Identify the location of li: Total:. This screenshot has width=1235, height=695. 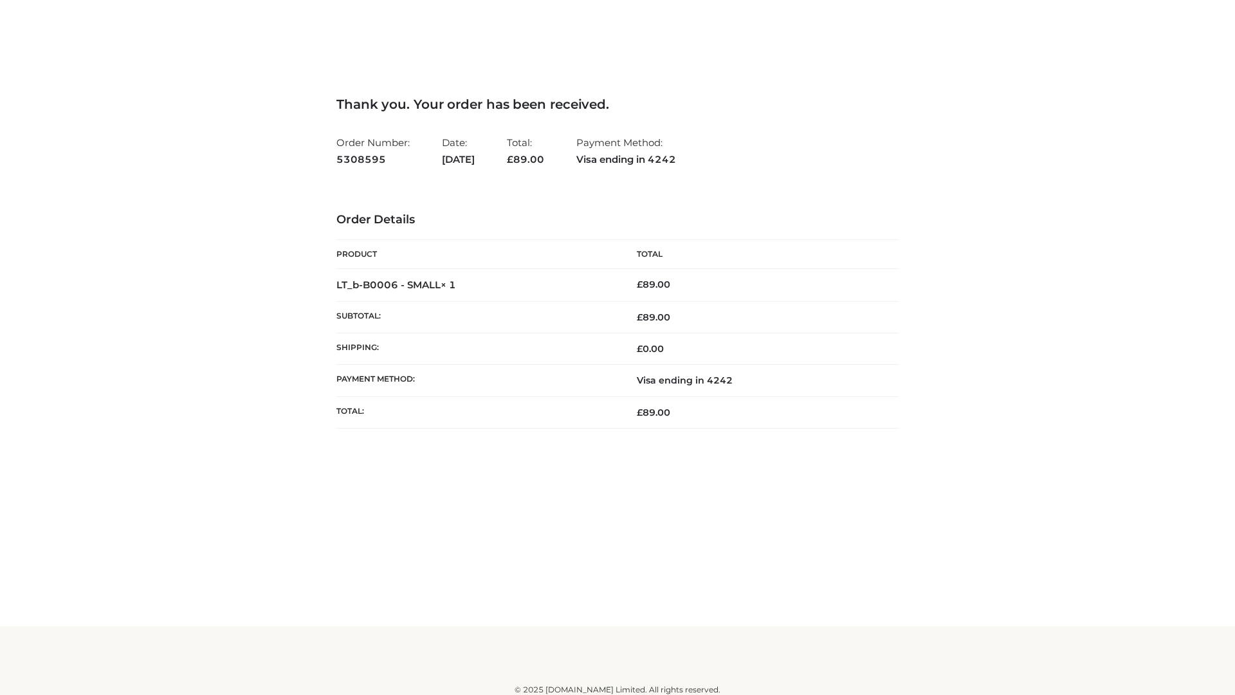
(525, 151).